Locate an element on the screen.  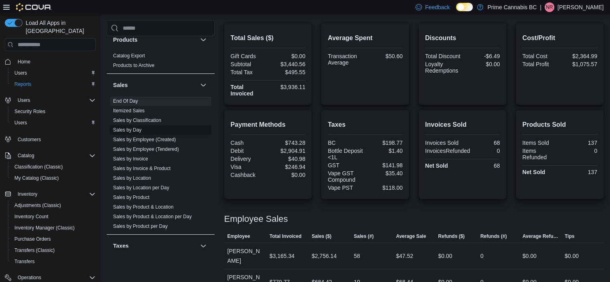
span: Transfers (Classic) is located at coordinates (53, 250).